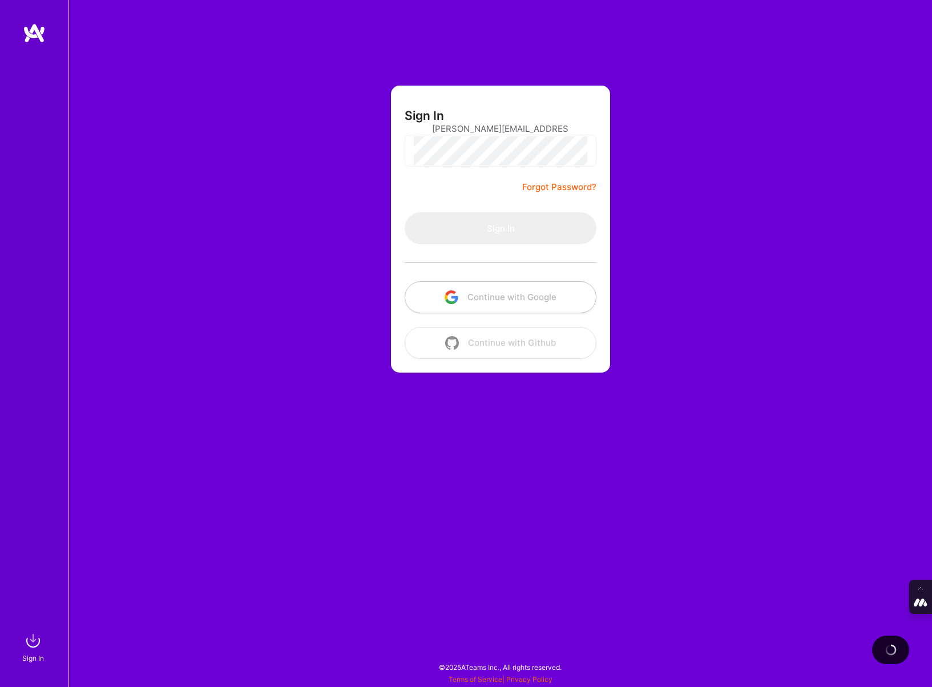 This screenshot has width=932, height=687. I want to click on img: logo, so click(34, 33).